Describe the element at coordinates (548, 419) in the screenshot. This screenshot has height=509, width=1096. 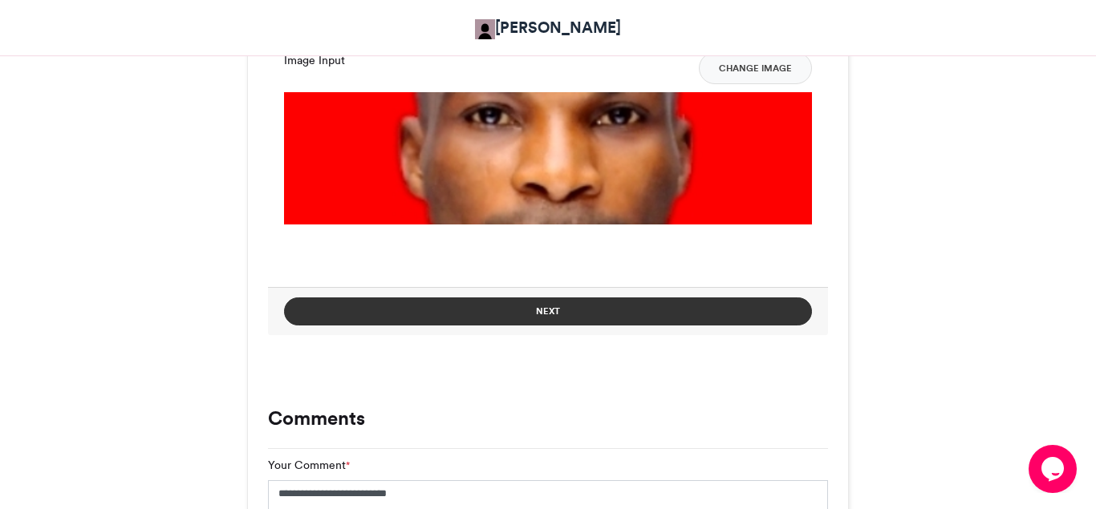
I see `h3: Comments` at that location.